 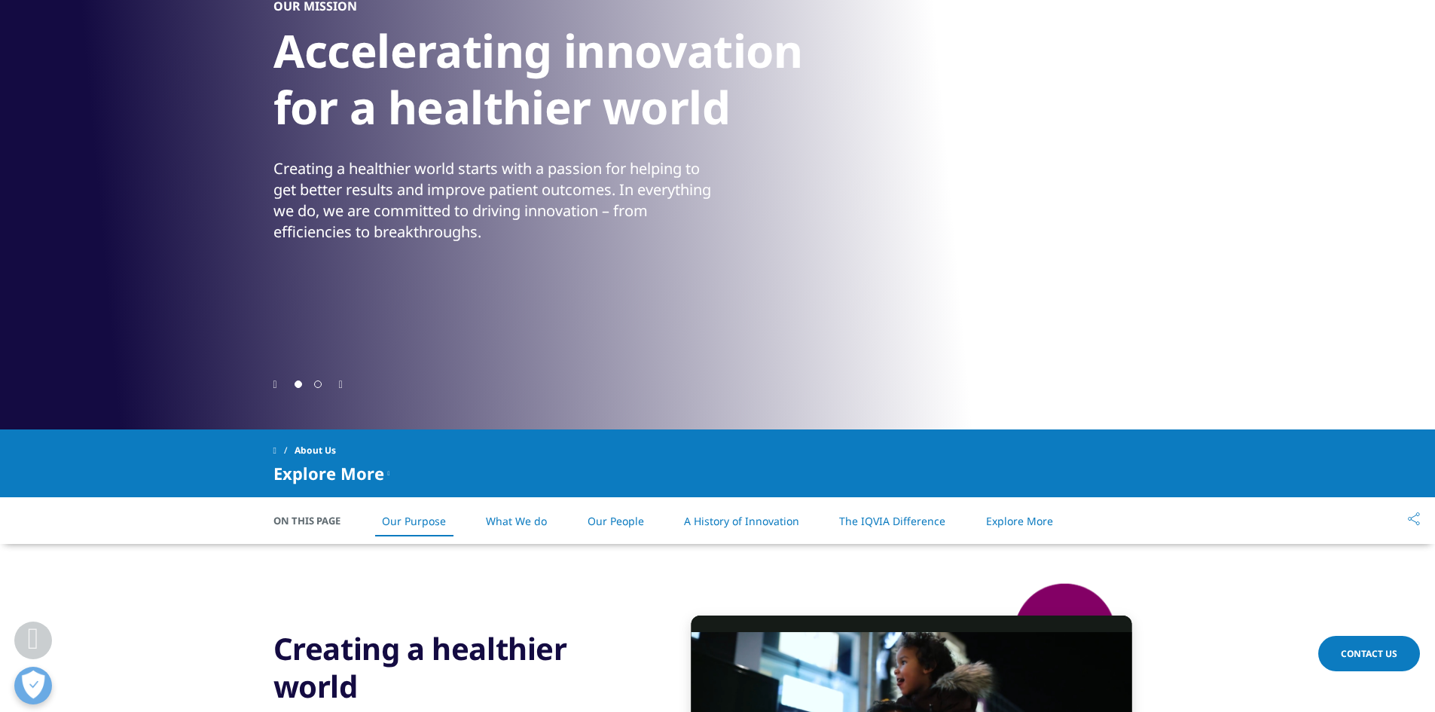 What do you see at coordinates (616, 521) in the screenshot?
I see `a: Our People` at bounding box center [616, 521].